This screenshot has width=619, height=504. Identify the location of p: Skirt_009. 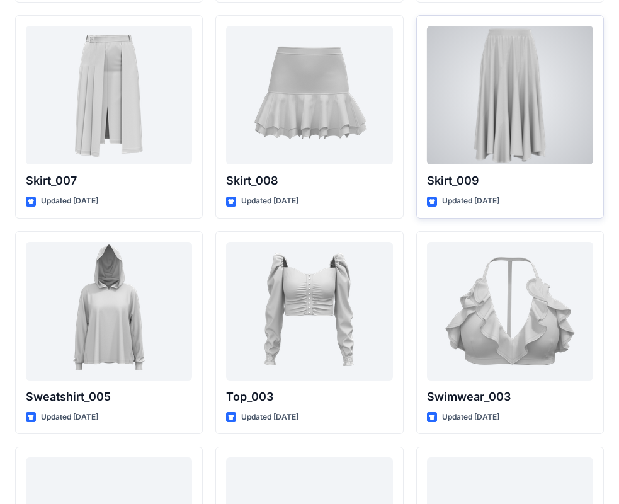
(510, 181).